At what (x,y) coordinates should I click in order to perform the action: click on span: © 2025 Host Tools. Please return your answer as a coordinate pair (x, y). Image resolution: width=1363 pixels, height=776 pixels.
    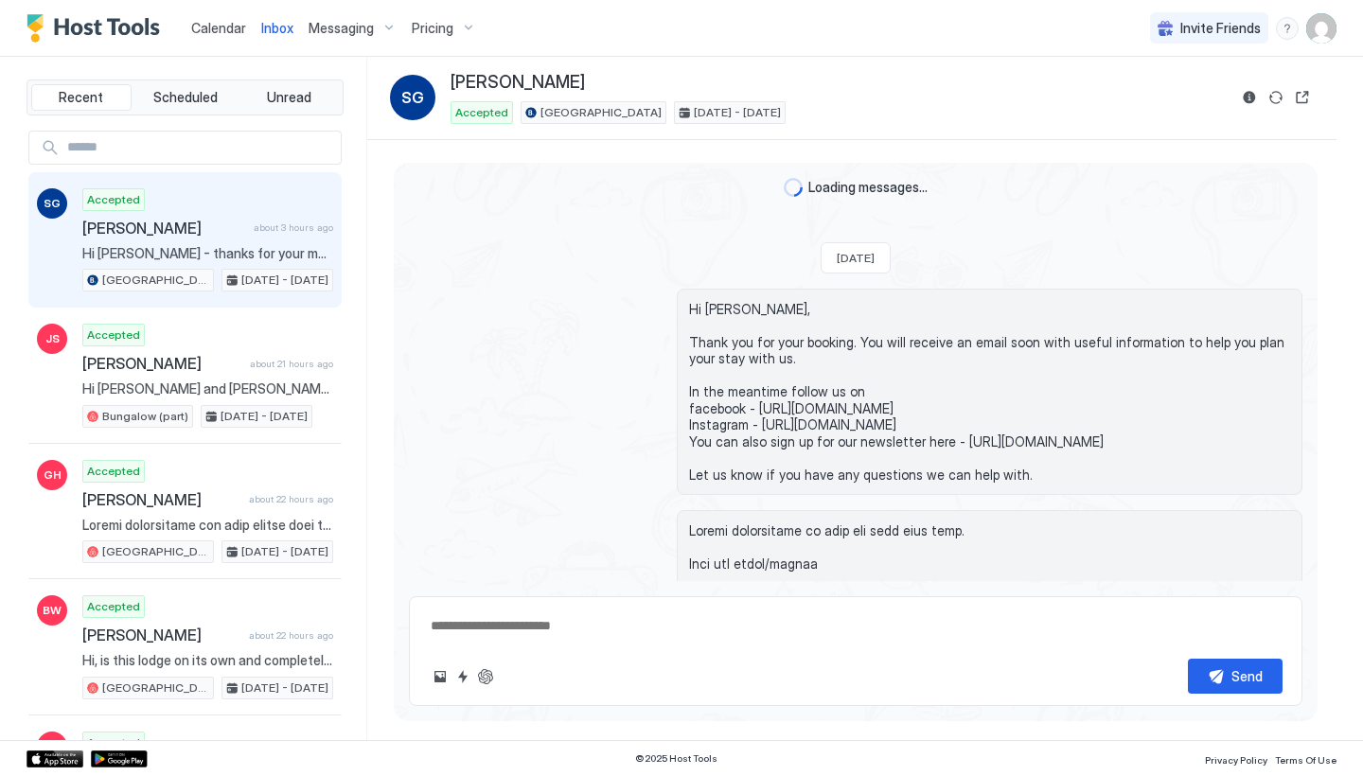
    Looking at the image, I should click on (676, 758).